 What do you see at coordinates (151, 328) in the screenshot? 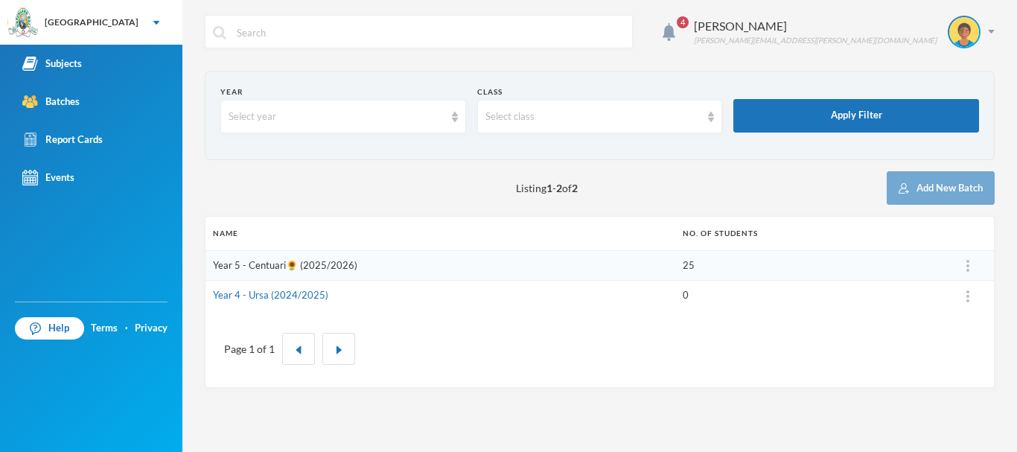
I see `a: Privacy` at bounding box center [151, 328].